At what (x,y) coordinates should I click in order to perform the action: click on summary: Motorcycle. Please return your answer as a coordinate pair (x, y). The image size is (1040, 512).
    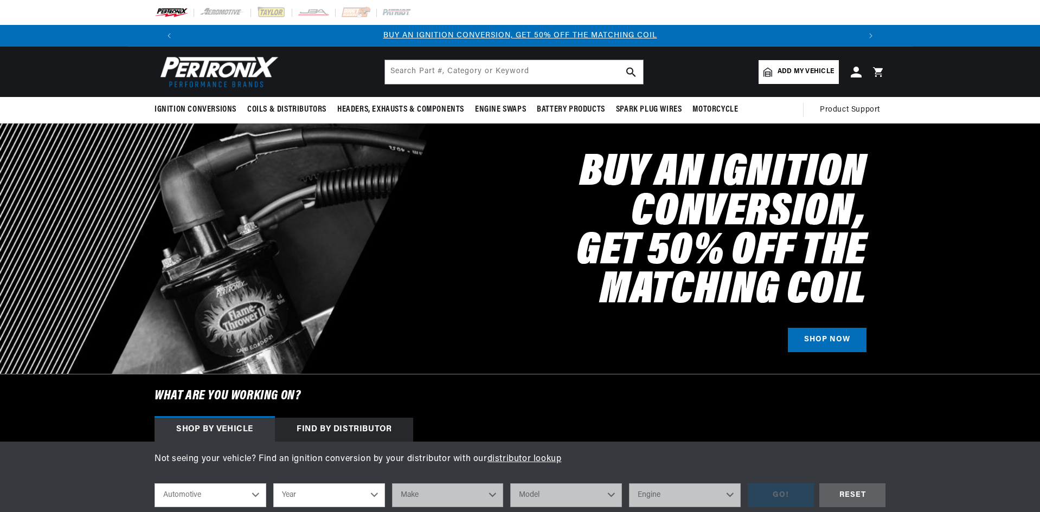
    Looking at the image, I should click on (715, 110).